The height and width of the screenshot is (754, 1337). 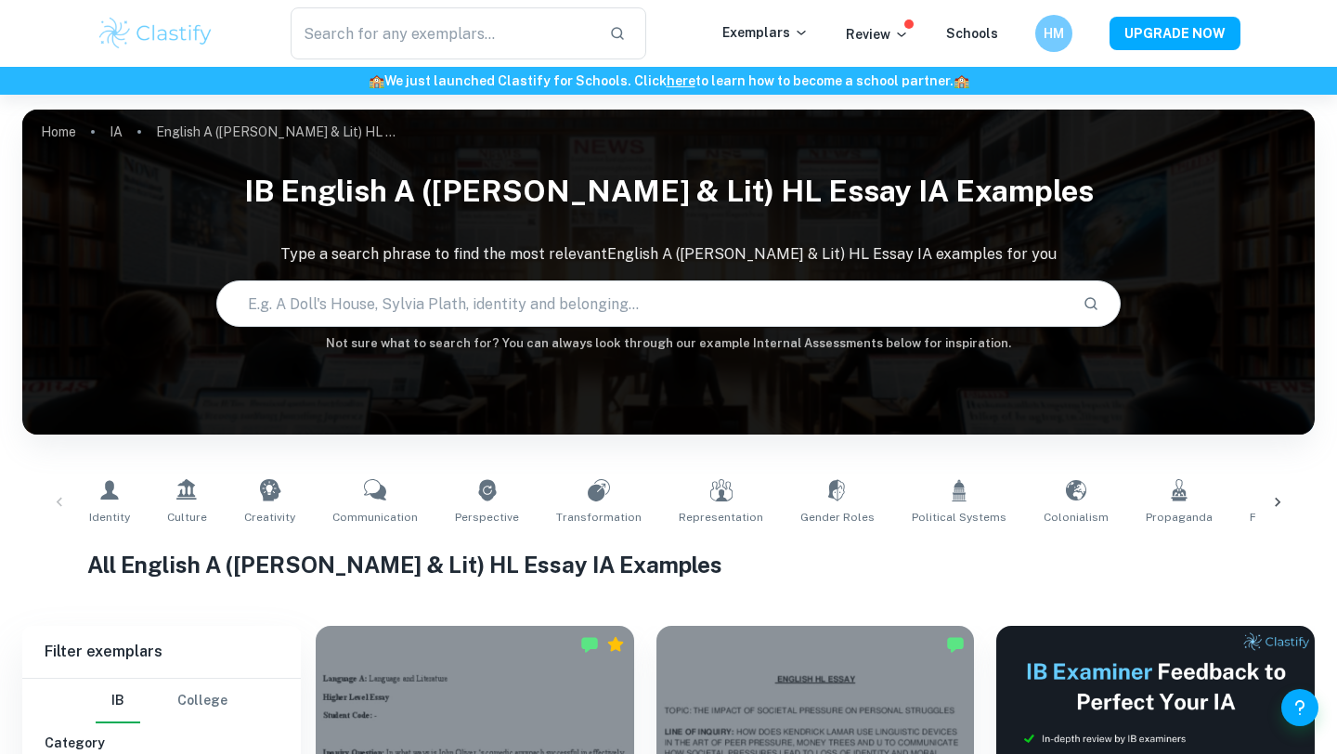 I want to click on span: Colonialism, so click(x=1076, y=517).